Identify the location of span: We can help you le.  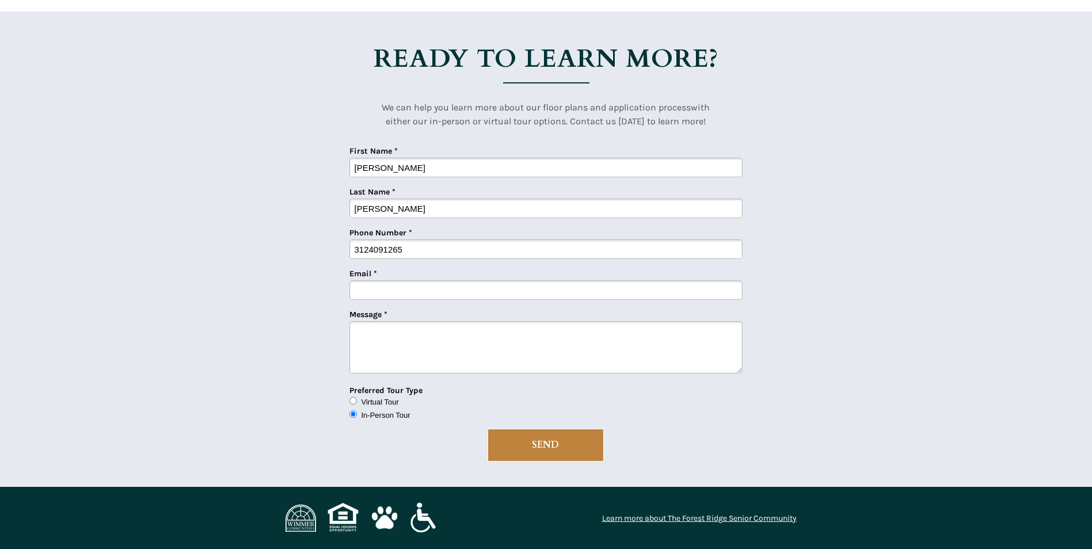
(420, 107).